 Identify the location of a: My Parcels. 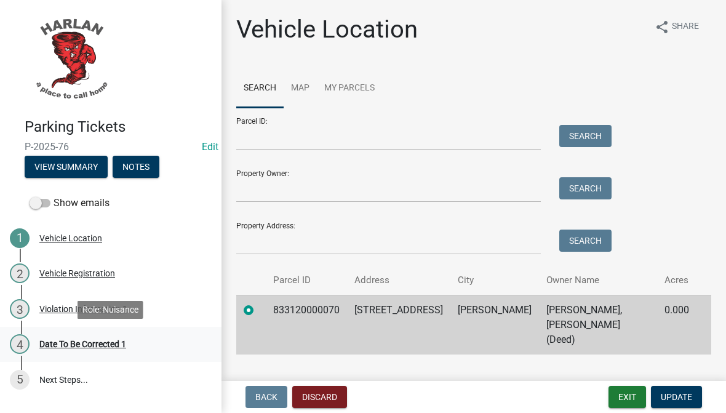
(349, 89).